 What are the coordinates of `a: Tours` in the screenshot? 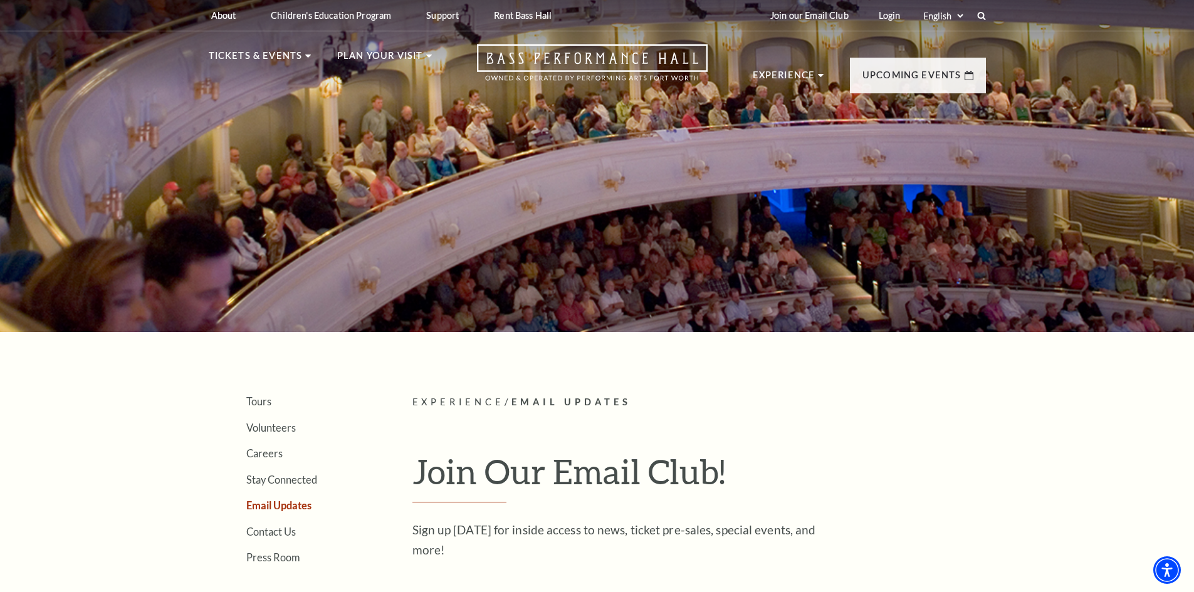 It's located at (259, 401).